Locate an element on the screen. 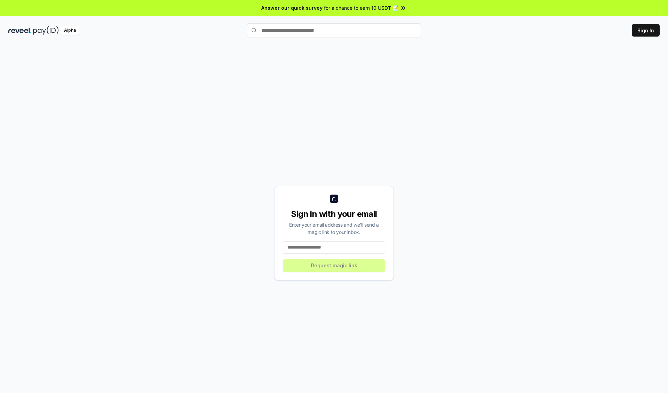  img: reveel_dark is located at coordinates (20, 30).